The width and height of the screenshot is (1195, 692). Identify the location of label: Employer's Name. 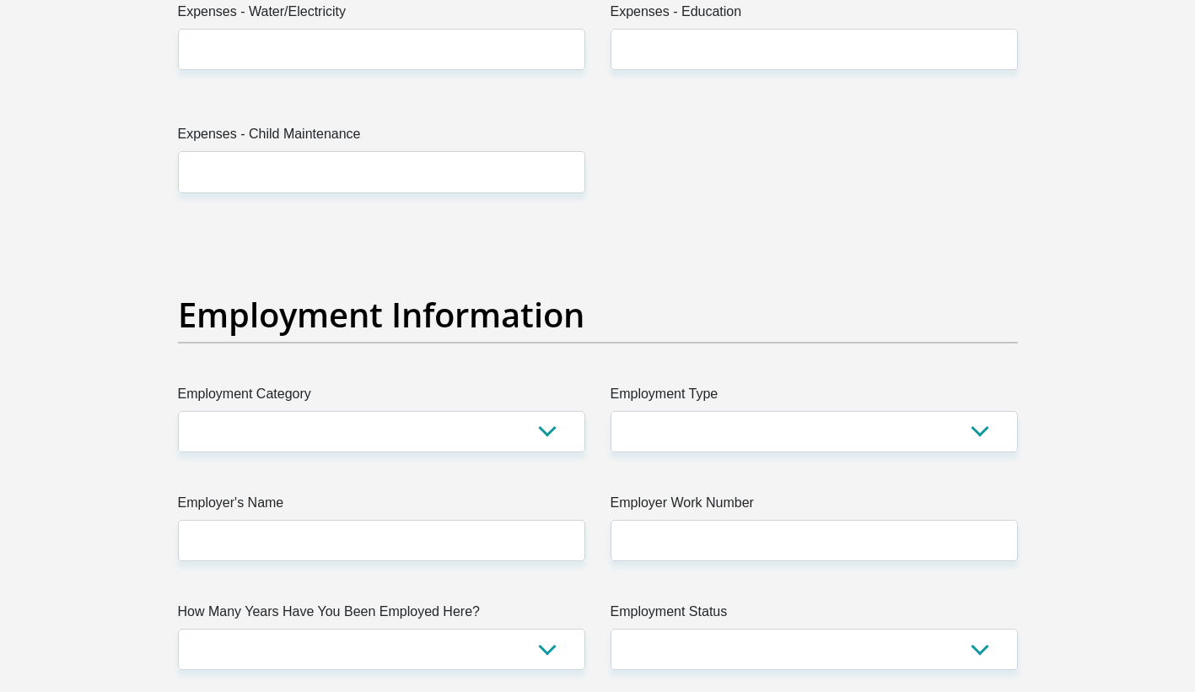
(381, 506).